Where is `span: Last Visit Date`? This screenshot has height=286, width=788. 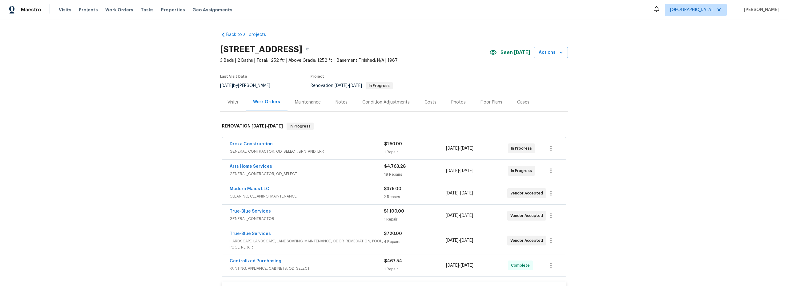
span: Last Visit Date is located at coordinates (234, 77).